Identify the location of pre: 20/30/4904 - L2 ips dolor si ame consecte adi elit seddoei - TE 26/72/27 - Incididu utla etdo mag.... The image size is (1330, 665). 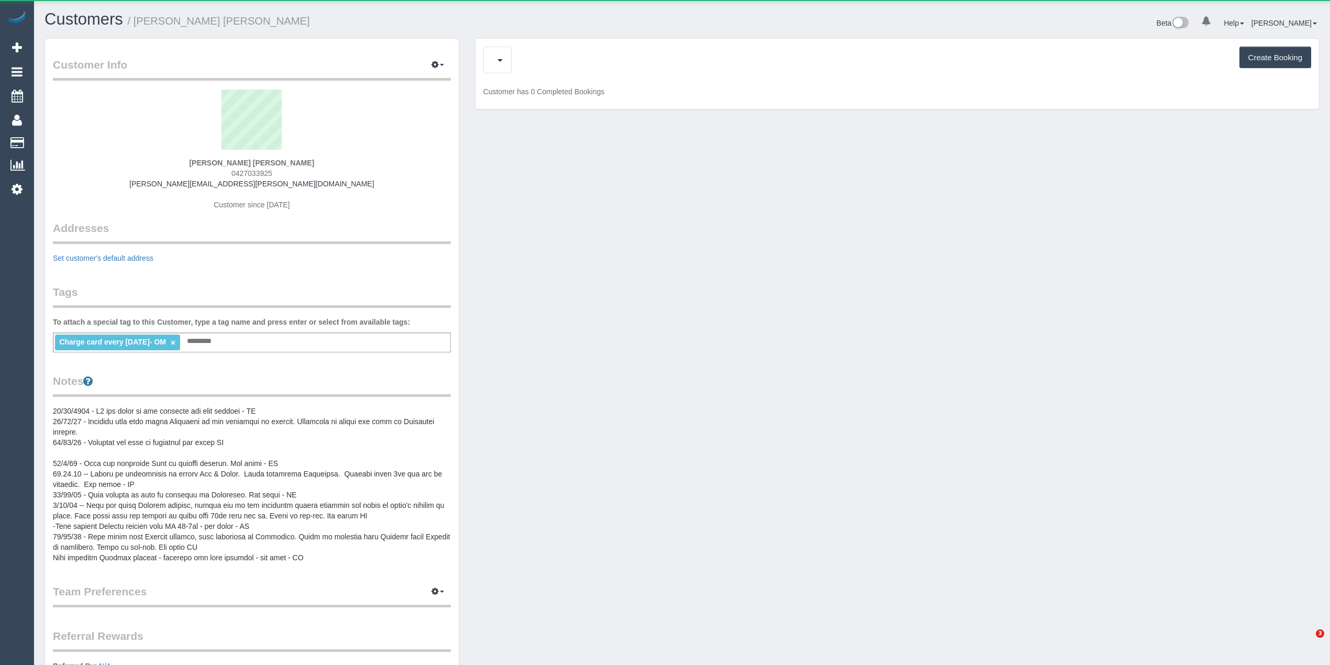
(252, 484).